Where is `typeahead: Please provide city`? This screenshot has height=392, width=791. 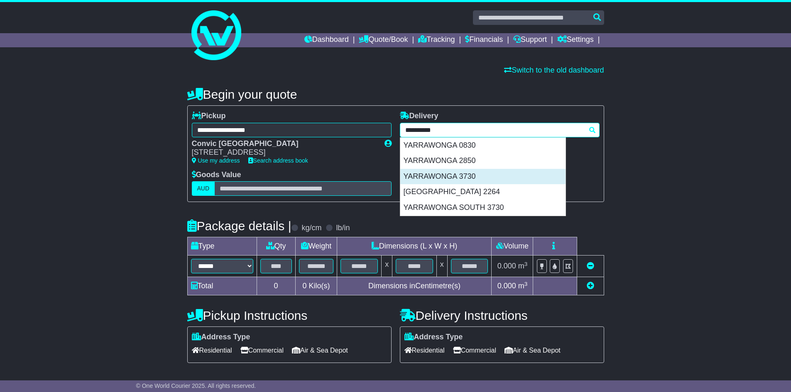 typeahead: Please provide city is located at coordinates (500, 130).